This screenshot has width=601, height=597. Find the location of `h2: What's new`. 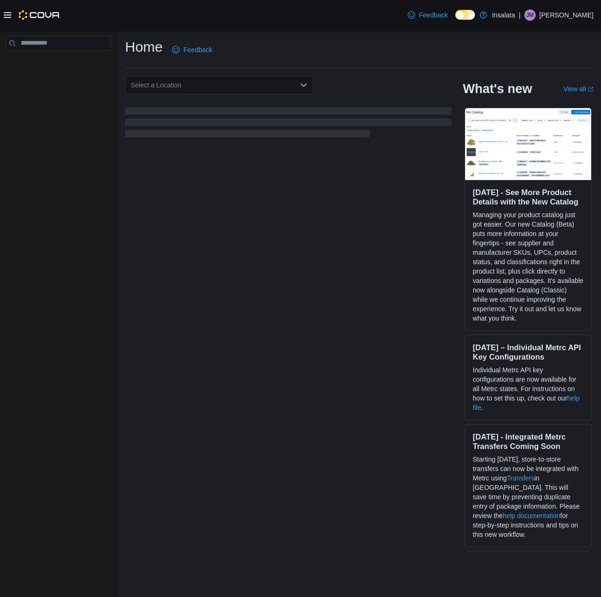

h2: What's new is located at coordinates (497, 89).